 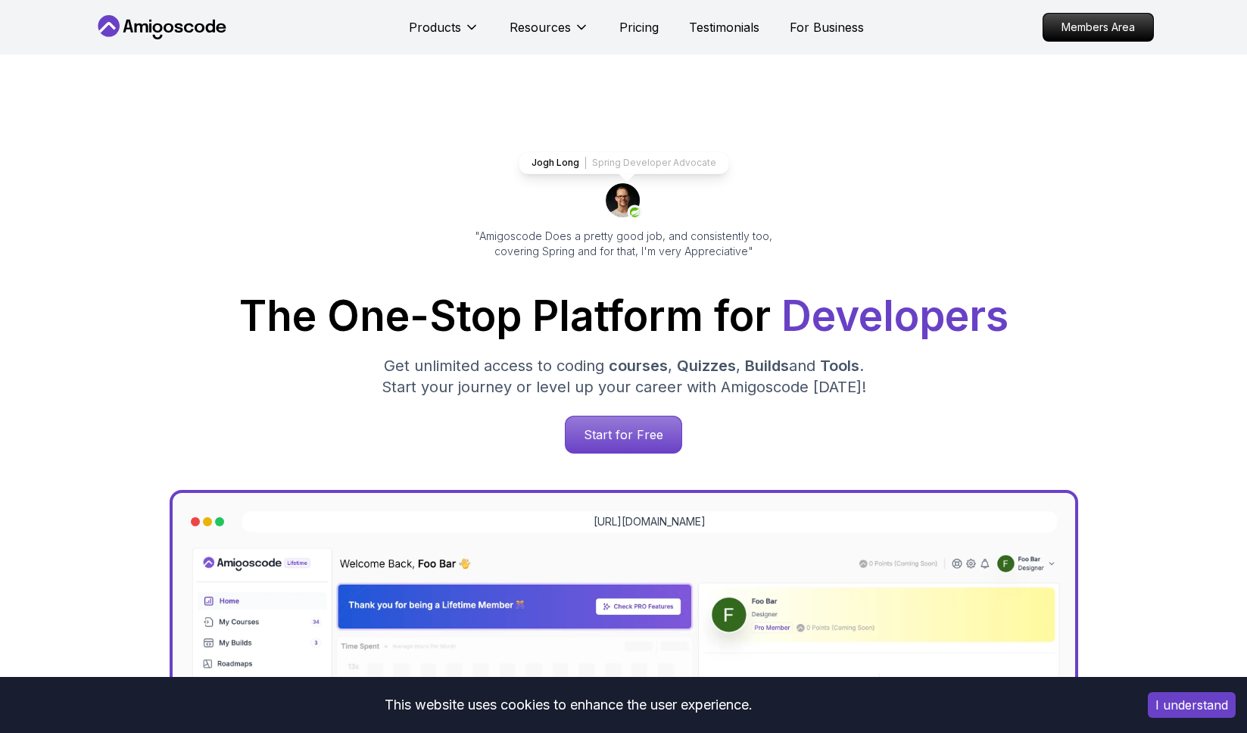 I want to click on p: Resources, so click(x=540, y=27).